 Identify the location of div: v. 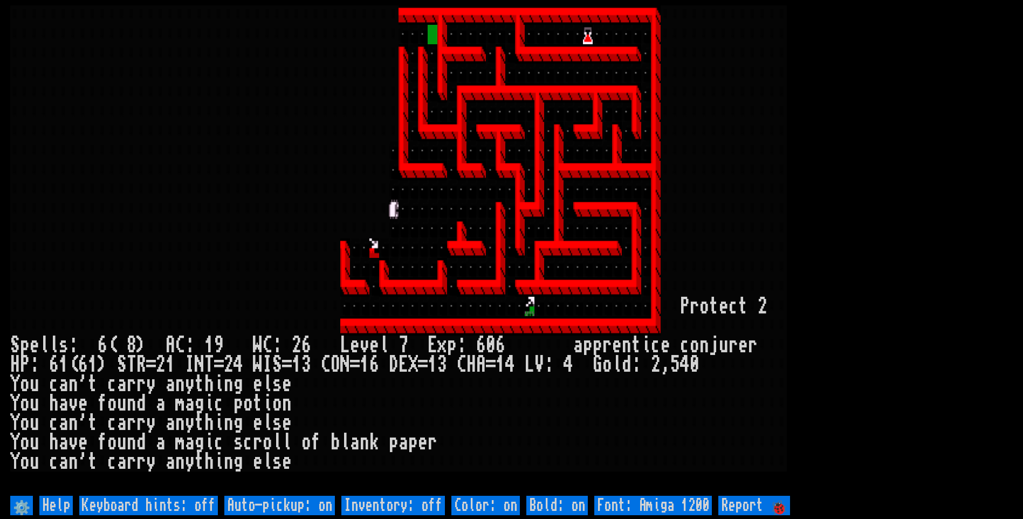
(73, 442).